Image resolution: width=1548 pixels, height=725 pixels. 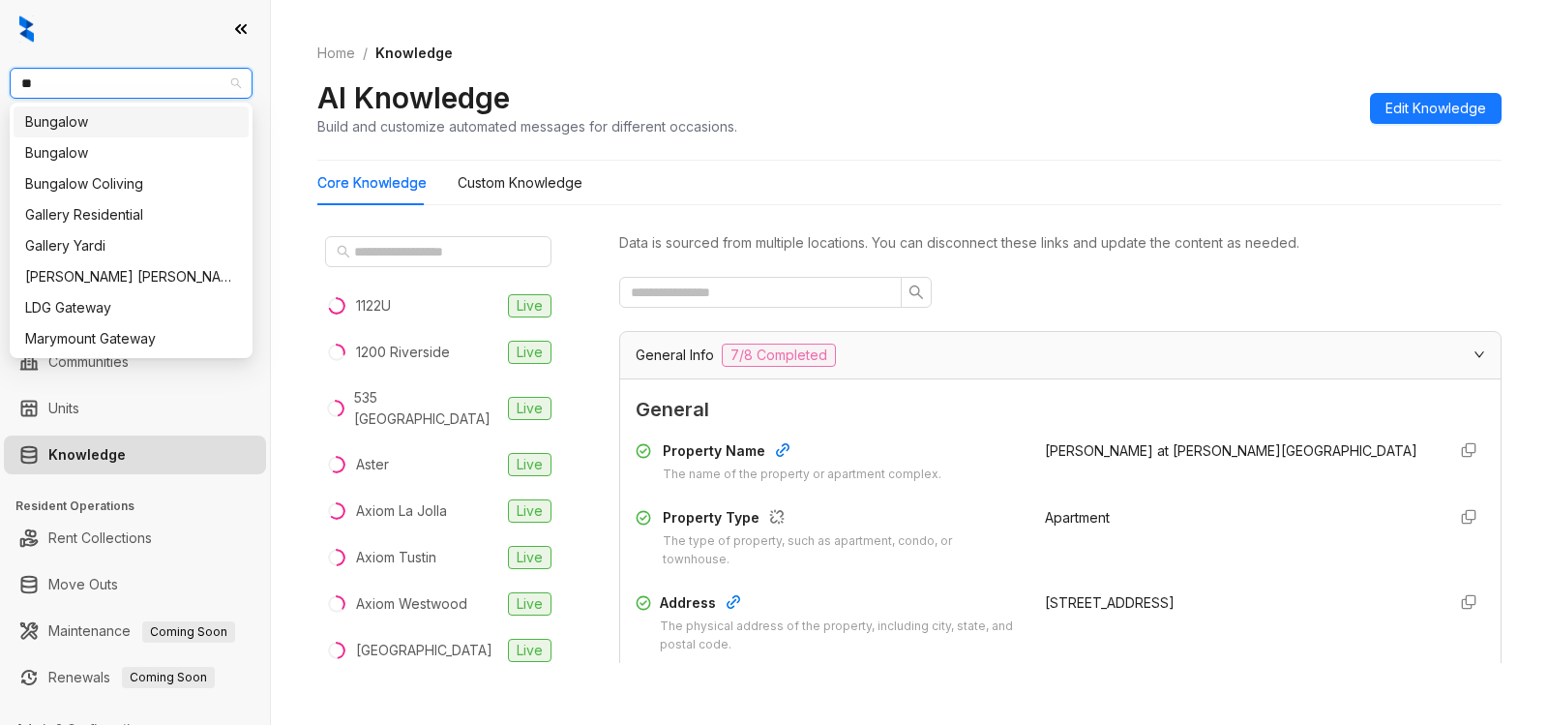 I want to click on span: Apartment, so click(x=1077, y=517).